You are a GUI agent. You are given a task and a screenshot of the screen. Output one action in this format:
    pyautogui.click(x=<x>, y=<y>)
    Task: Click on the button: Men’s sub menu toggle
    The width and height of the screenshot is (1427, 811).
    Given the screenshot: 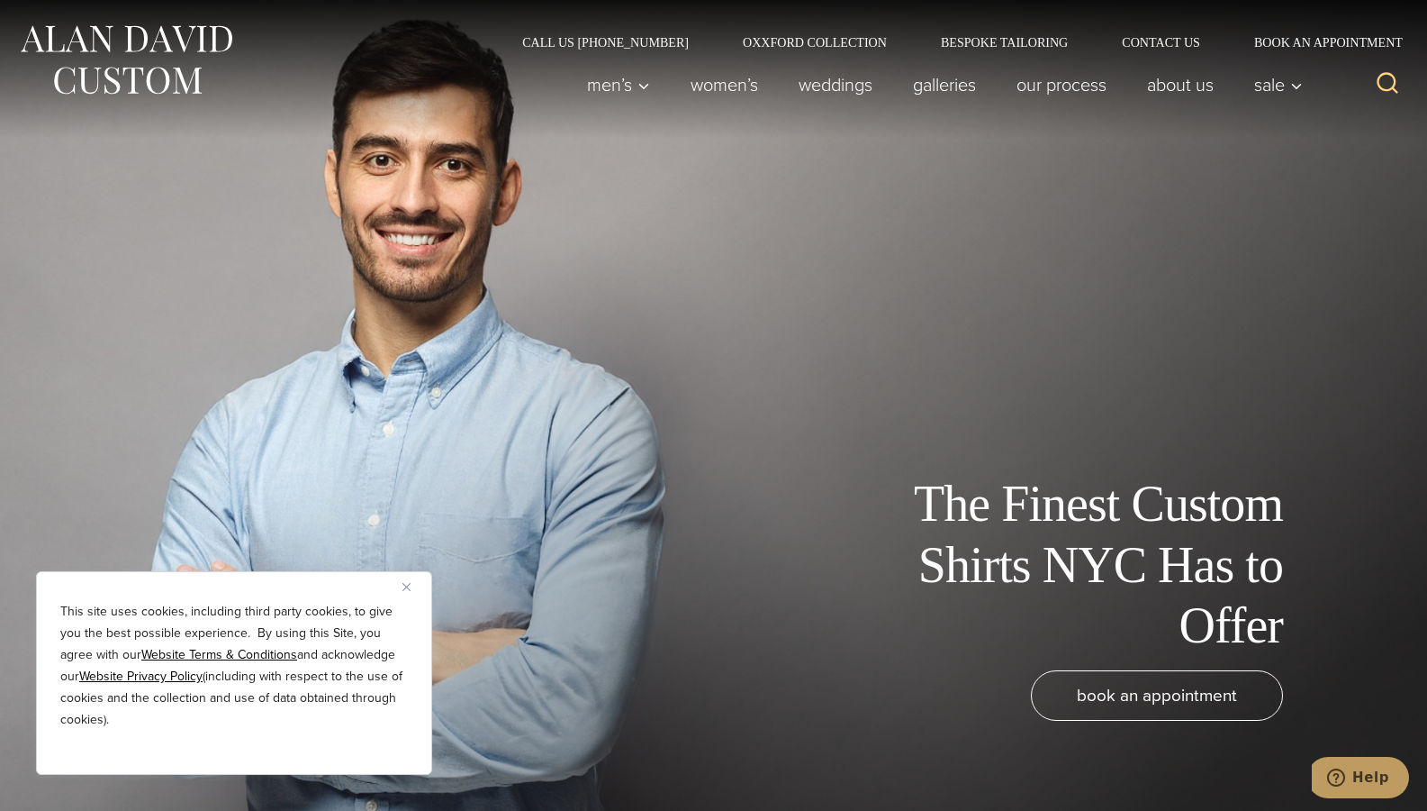 What is the action you would take?
    pyautogui.click(x=619, y=85)
    